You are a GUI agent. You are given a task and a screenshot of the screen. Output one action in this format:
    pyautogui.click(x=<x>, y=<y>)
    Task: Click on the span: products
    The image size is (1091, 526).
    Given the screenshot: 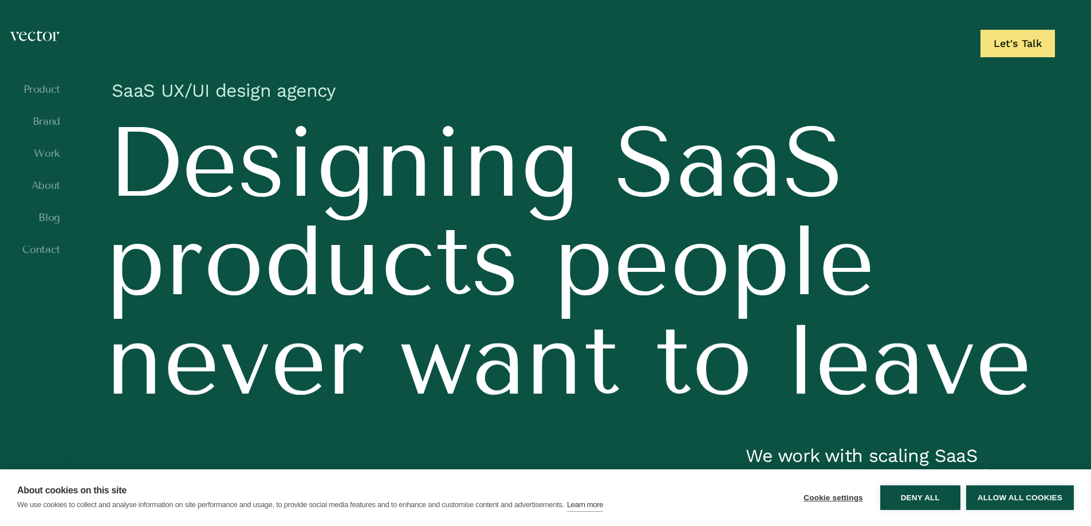 What is the action you would take?
    pyautogui.click(x=313, y=261)
    